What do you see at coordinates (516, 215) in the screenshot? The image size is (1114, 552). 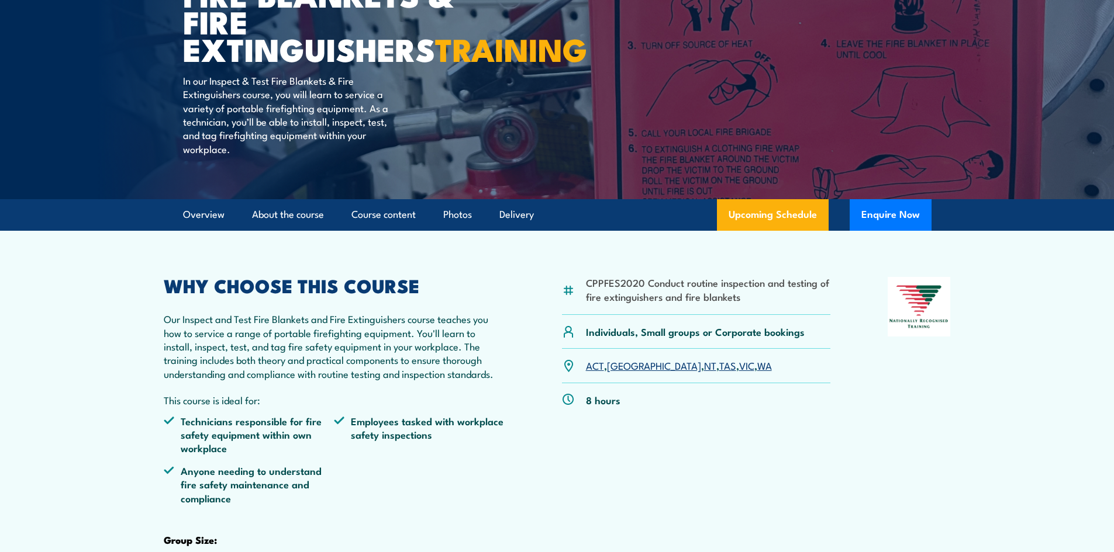 I see `a: Delivery` at bounding box center [516, 215].